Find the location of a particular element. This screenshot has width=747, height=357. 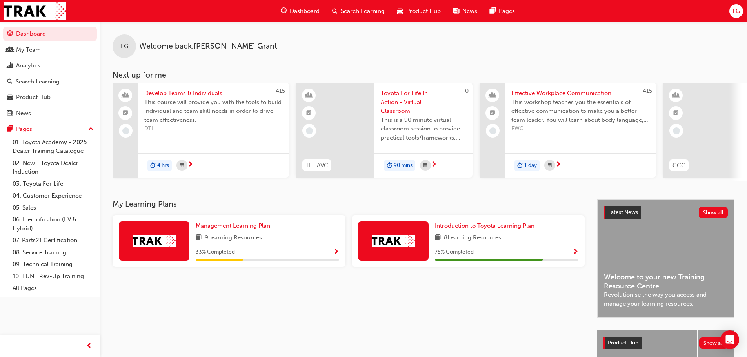

span: 0 is located at coordinates (467, 91).